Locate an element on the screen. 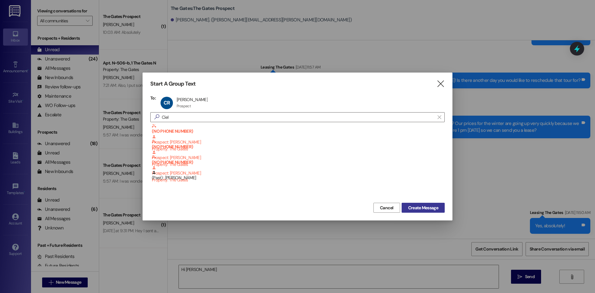 The image size is (595, 293). button: Cancel is located at coordinates (387, 208).